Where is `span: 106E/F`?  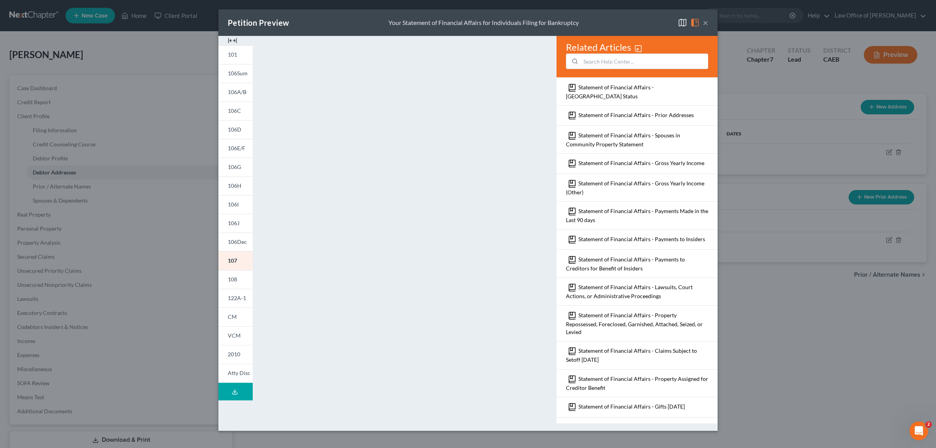 span: 106E/F is located at coordinates (236, 148).